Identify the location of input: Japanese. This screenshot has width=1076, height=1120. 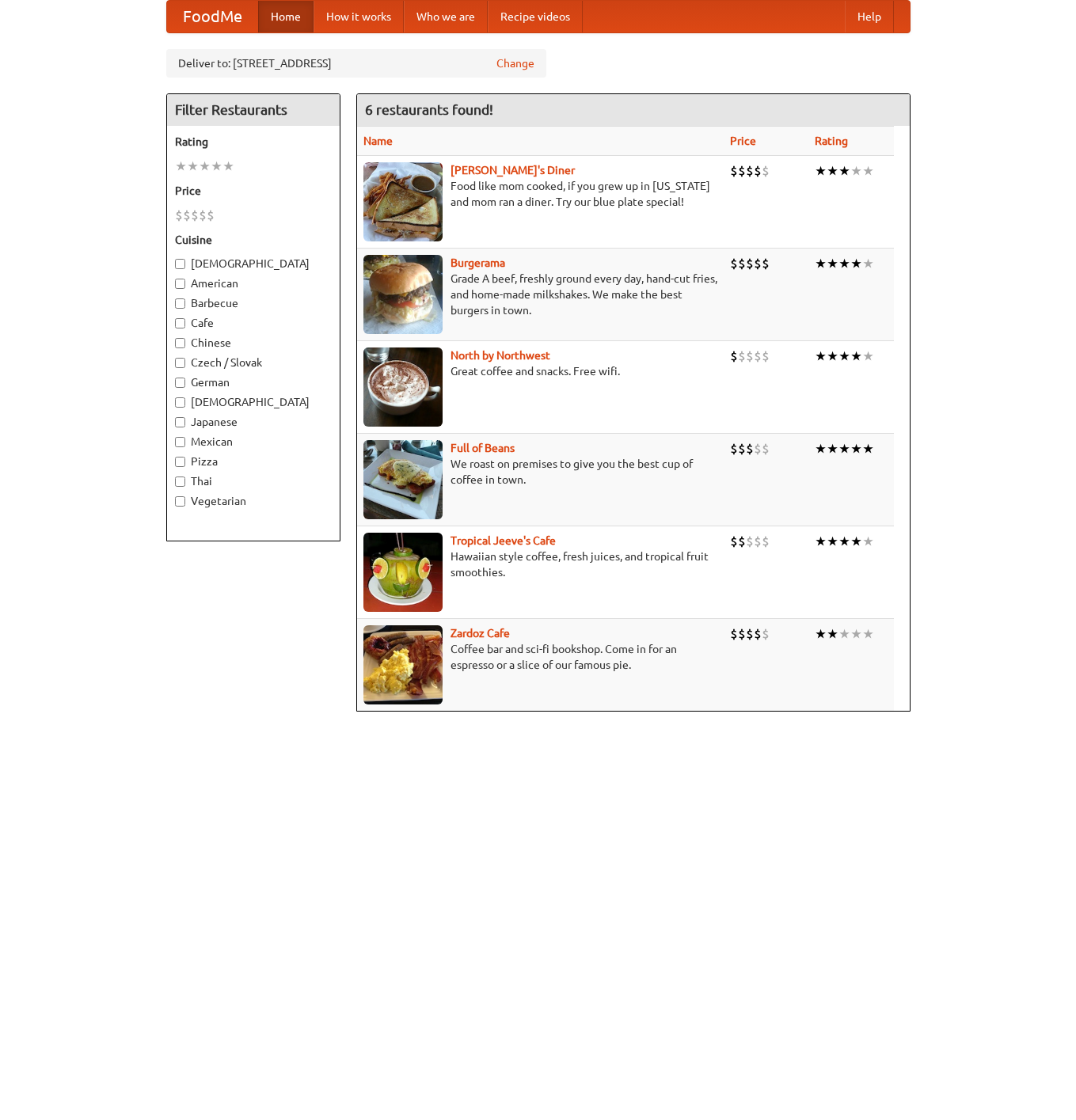
(180, 422).